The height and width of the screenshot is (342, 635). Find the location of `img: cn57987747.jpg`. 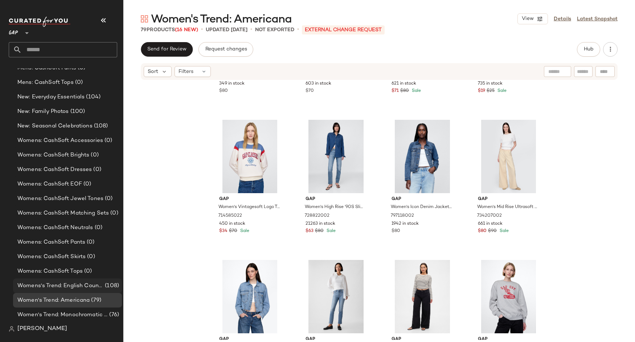

img: cn57987747.jpg is located at coordinates (336, 156).